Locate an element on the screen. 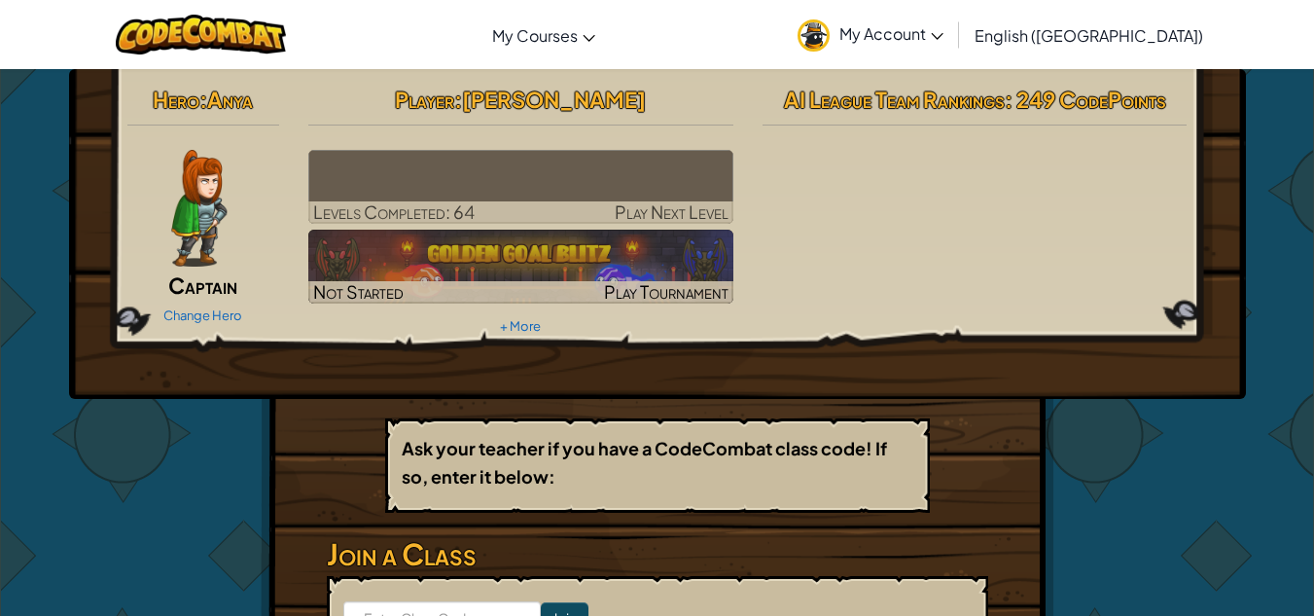  b: Ask your teacher if you have a CodeCombat class code! If so, enter it below: is located at coordinates (644, 462).